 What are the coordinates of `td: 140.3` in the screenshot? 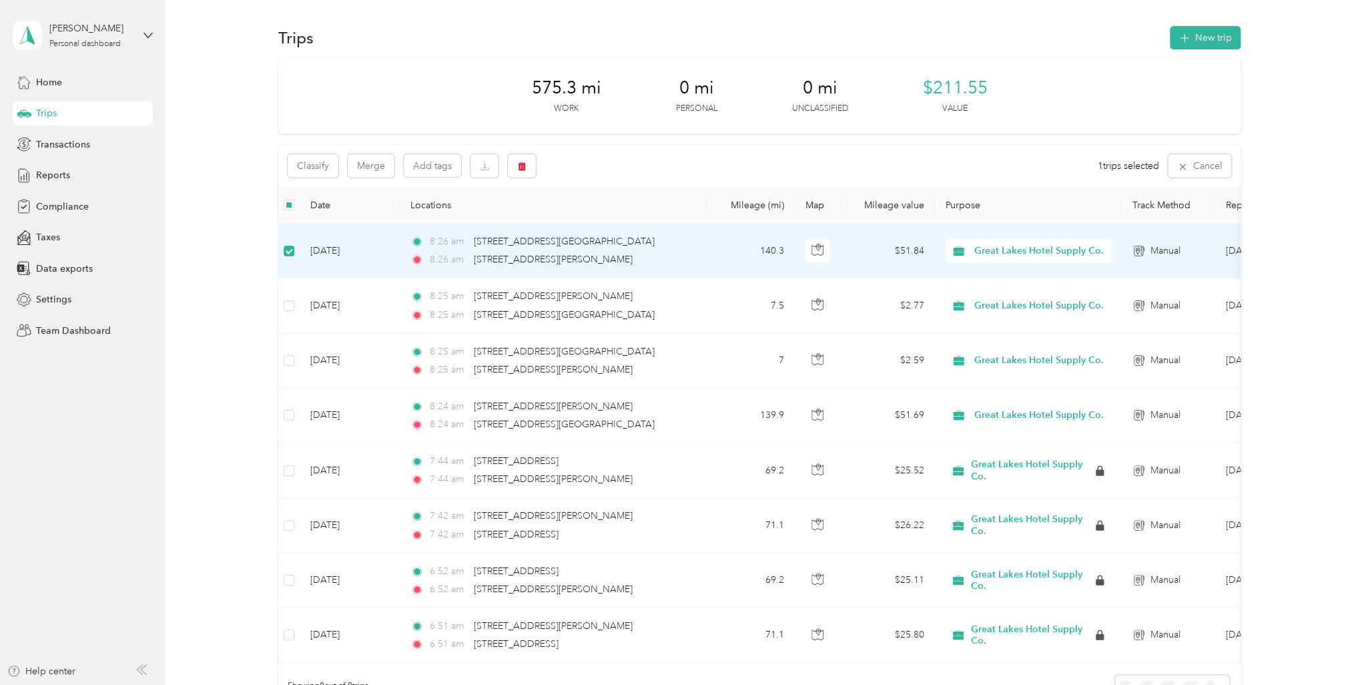 It's located at (751, 251).